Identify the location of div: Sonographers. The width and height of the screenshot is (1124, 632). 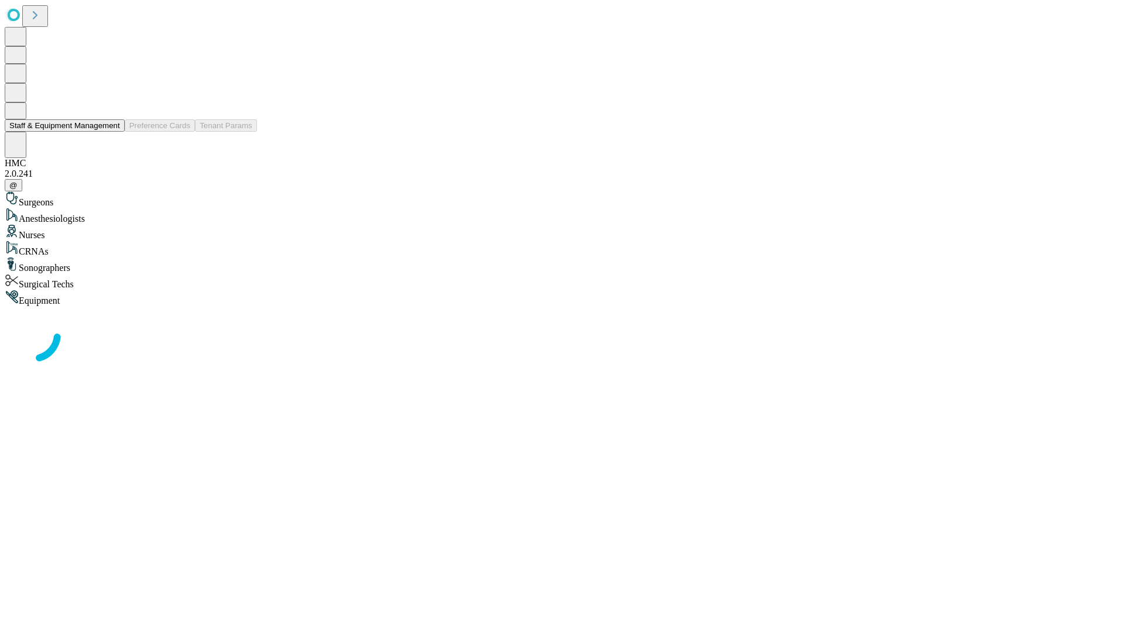
(562, 265).